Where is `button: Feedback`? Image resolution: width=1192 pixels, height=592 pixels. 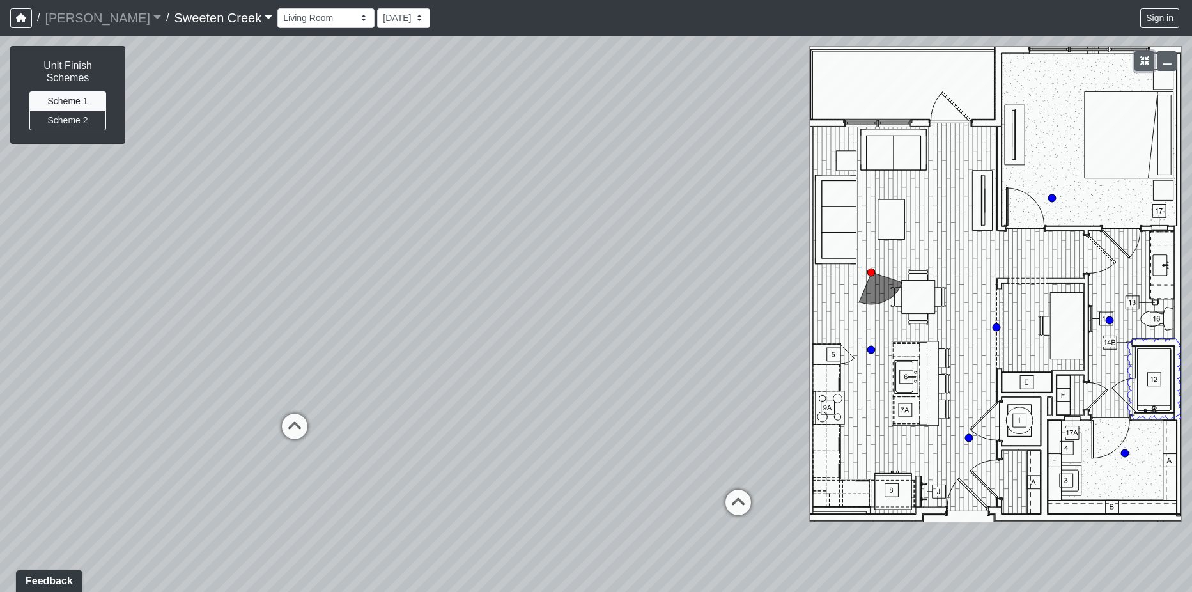
button: Feedback is located at coordinates (40, 15).